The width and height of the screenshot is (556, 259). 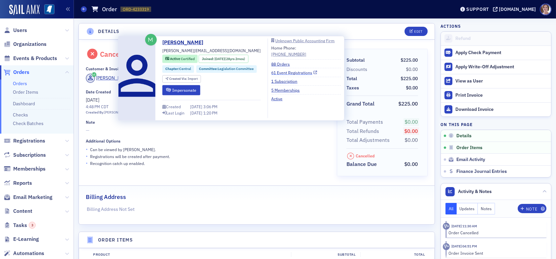 I want to click on span: 3:06 PM, so click(x=210, y=107).